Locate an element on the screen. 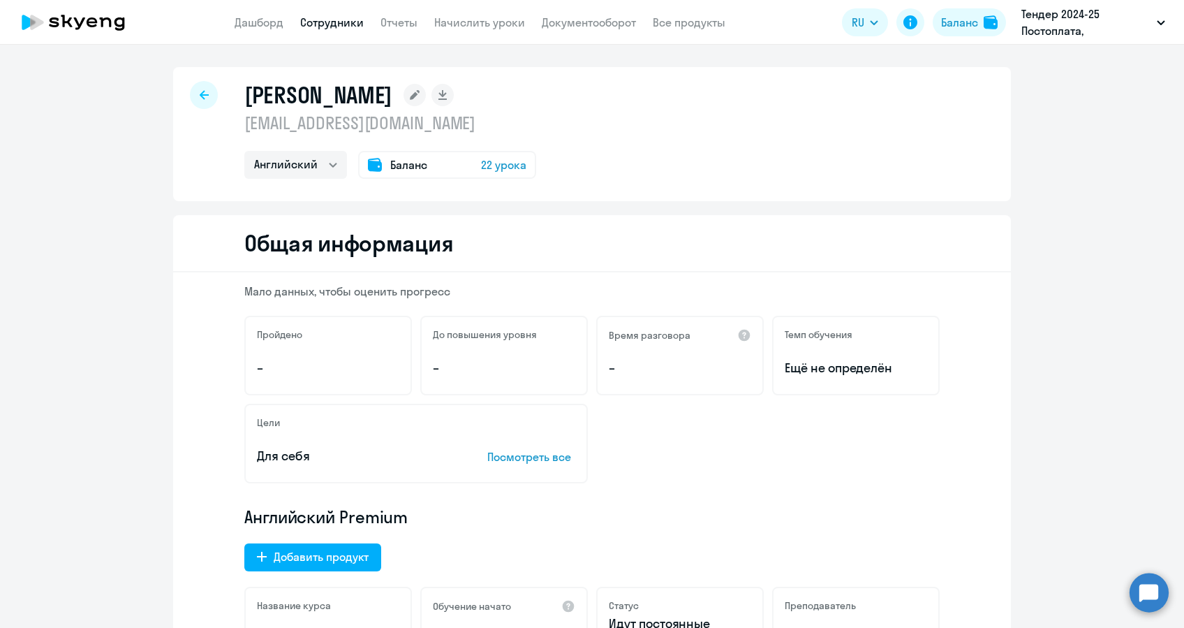 The image size is (1184, 628). span: Ещё не определён is located at coordinates (856, 368).